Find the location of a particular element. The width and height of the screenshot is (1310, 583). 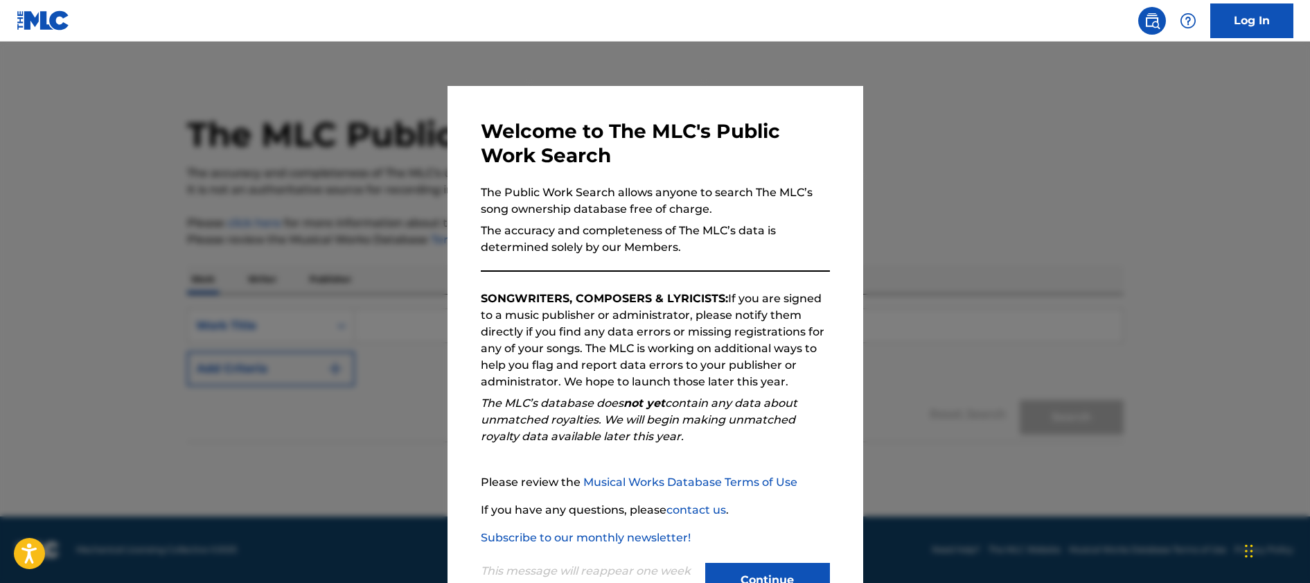

a: Public Search is located at coordinates (1152, 21).